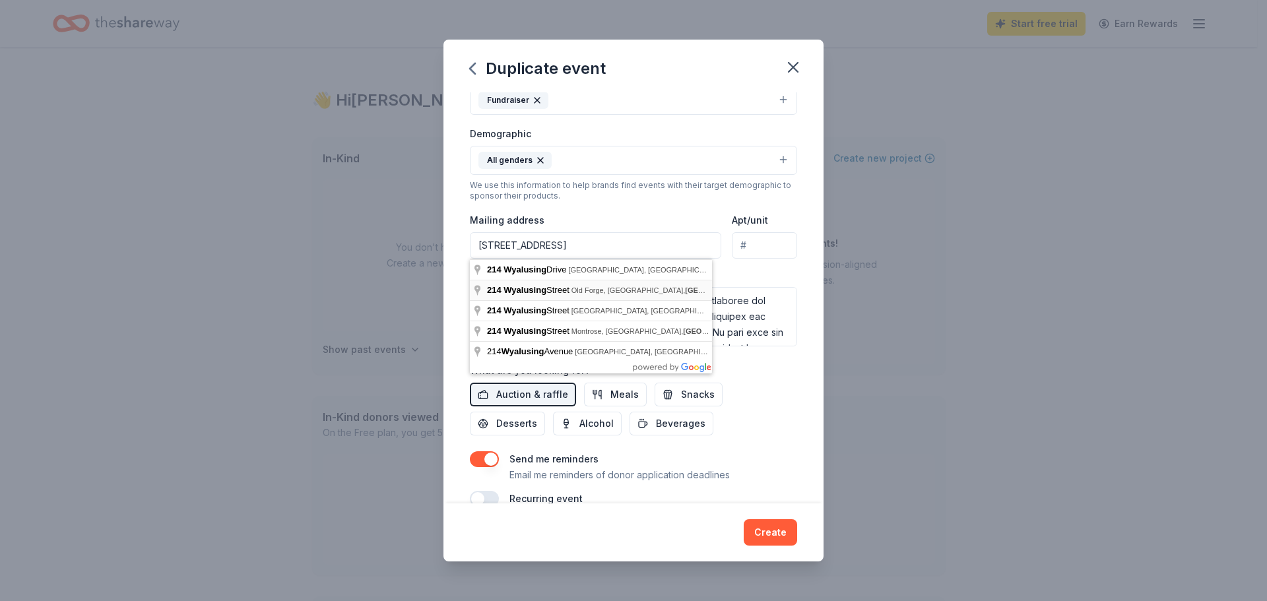  What do you see at coordinates (619, 475) in the screenshot?
I see `p: Email me reminders of donor application deadlines` at bounding box center [619, 475].